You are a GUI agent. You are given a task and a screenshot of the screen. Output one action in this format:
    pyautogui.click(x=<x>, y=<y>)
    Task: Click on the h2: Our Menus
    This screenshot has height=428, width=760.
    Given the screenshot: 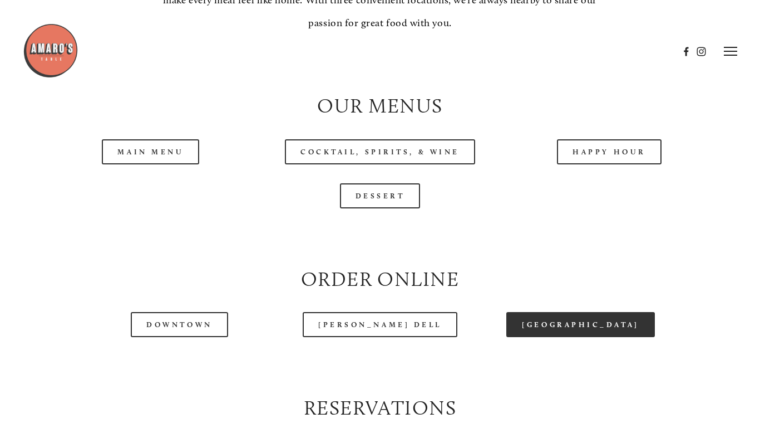 What is the action you would take?
    pyautogui.click(x=380, y=106)
    